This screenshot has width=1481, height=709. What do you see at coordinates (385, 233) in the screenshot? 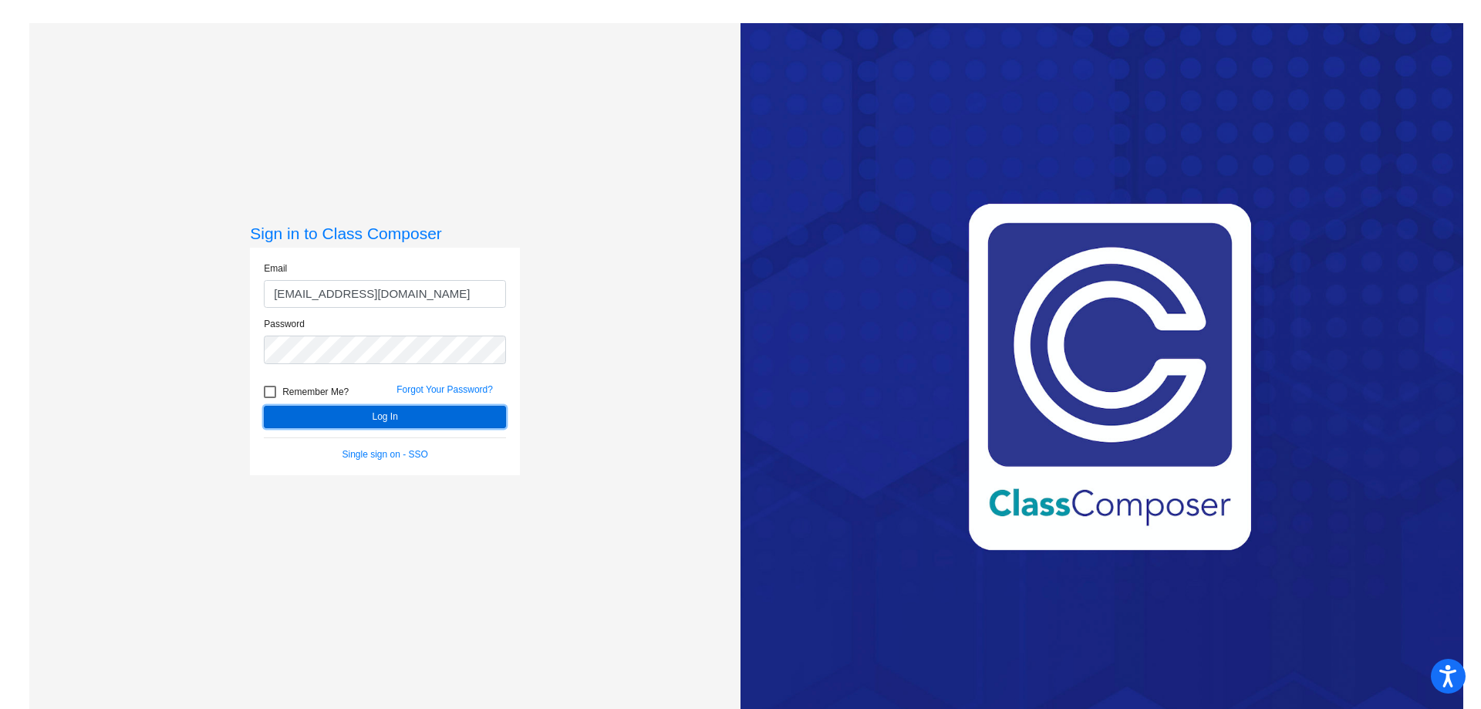
I see `h3: Sign in to Class Composer` at bounding box center [385, 233].